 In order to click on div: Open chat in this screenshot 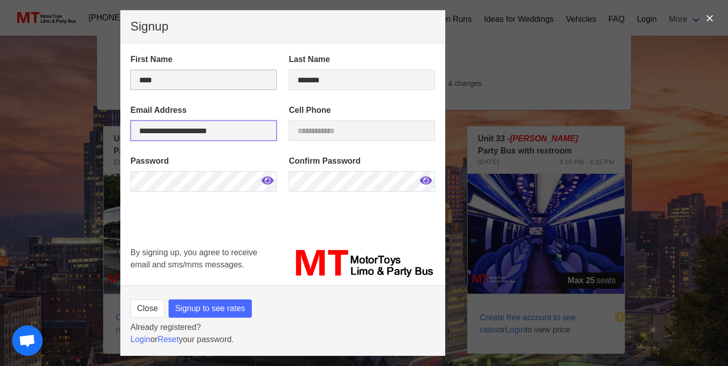, I will do `click(27, 340)`.